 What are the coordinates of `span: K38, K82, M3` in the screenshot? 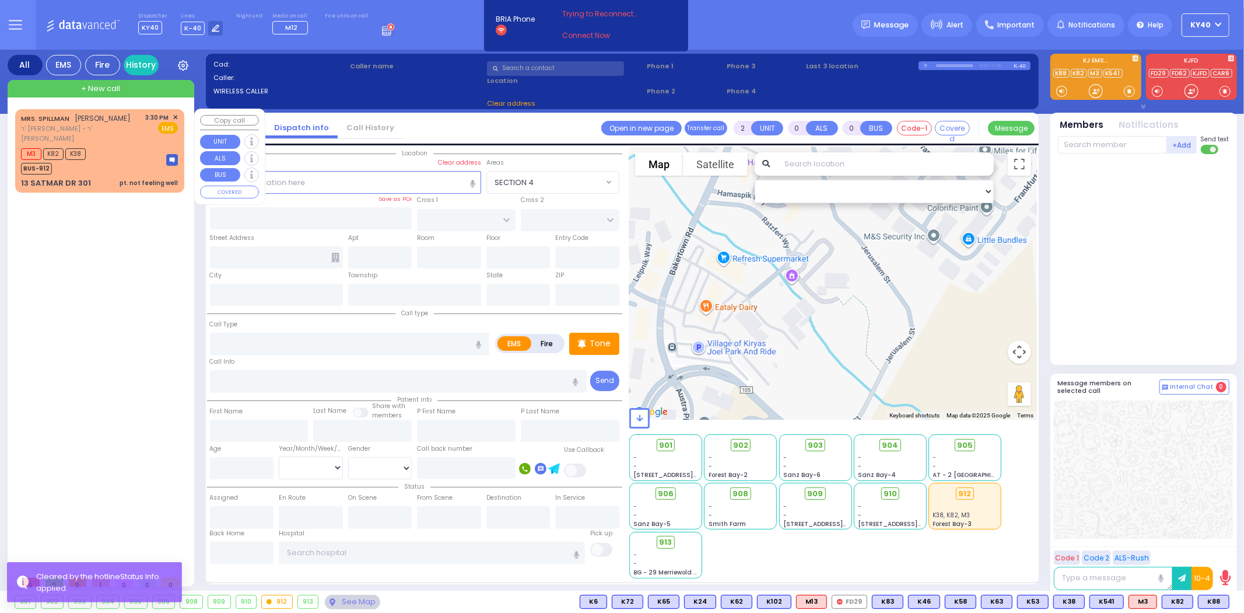 It's located at (952, 515).